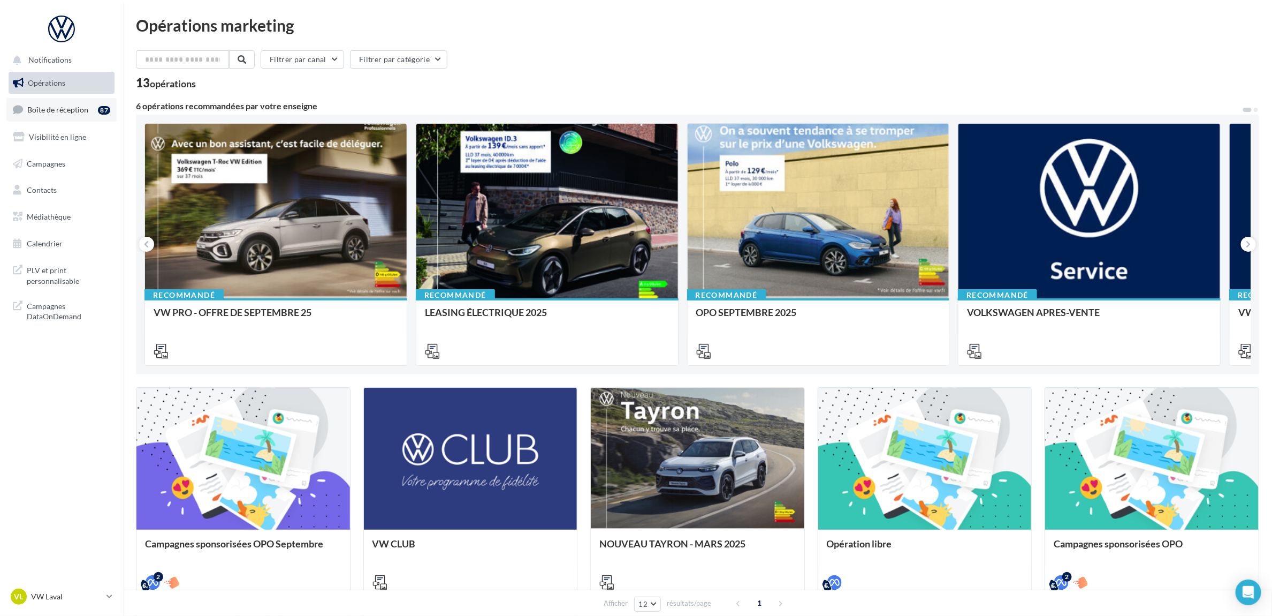  I want to click on div: NOUVEAU TAYRON - MARS 2025, so click(697, 549).